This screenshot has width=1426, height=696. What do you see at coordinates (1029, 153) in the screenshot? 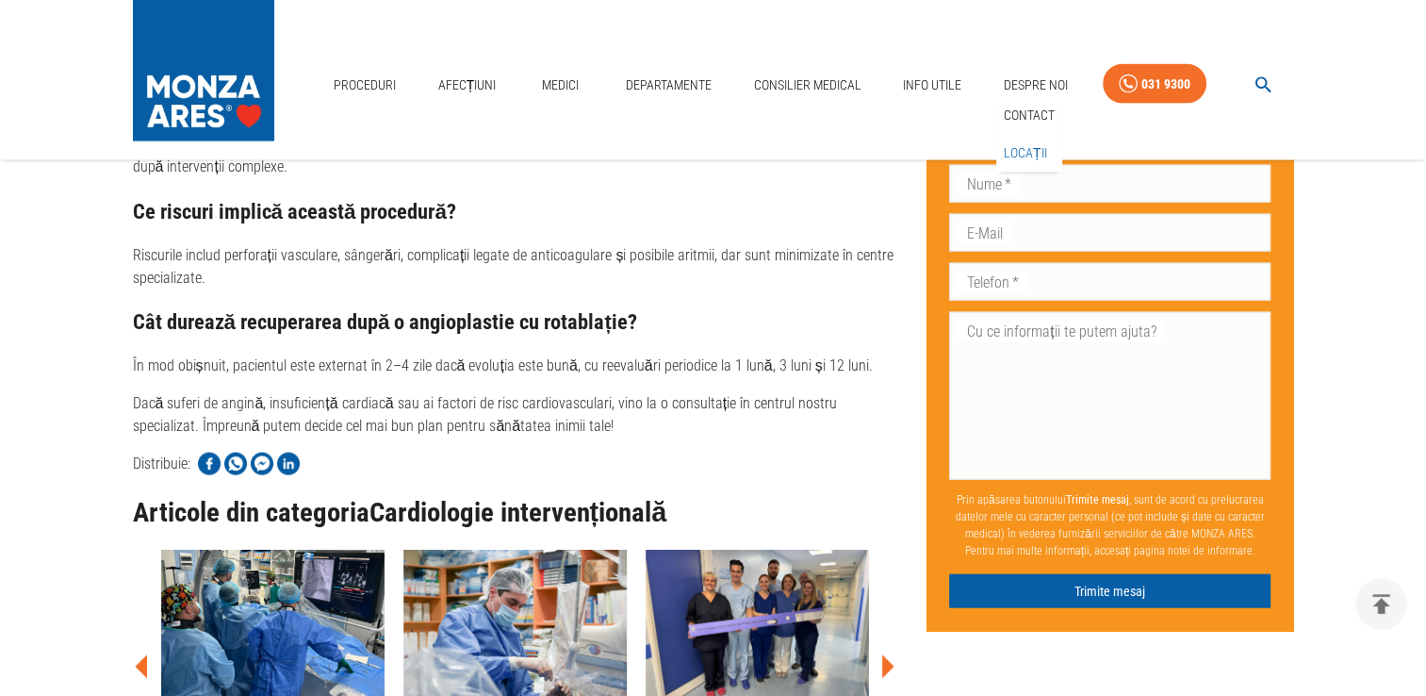
I see `div: Locații` at bounding box center [1029, 153].